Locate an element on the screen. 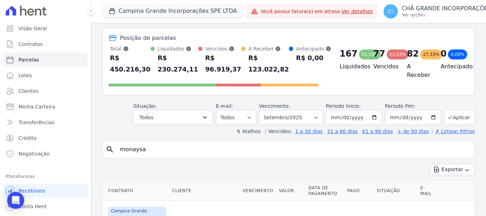 The height and width of the screenshot is (216, 486). div: R$ 123.022,82 is located at coordinates (269, 64).